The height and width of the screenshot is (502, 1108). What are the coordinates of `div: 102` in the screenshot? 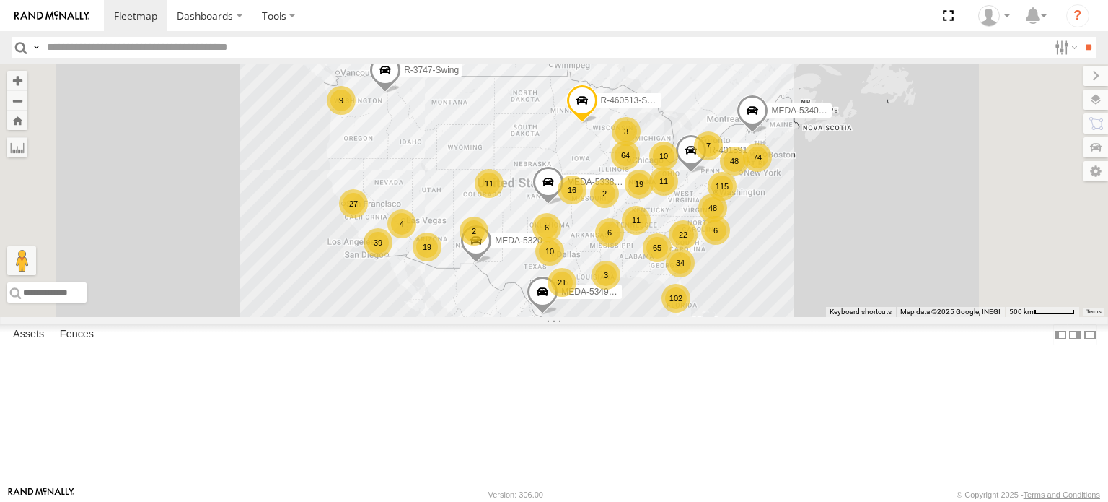 It's located at (676, 298).